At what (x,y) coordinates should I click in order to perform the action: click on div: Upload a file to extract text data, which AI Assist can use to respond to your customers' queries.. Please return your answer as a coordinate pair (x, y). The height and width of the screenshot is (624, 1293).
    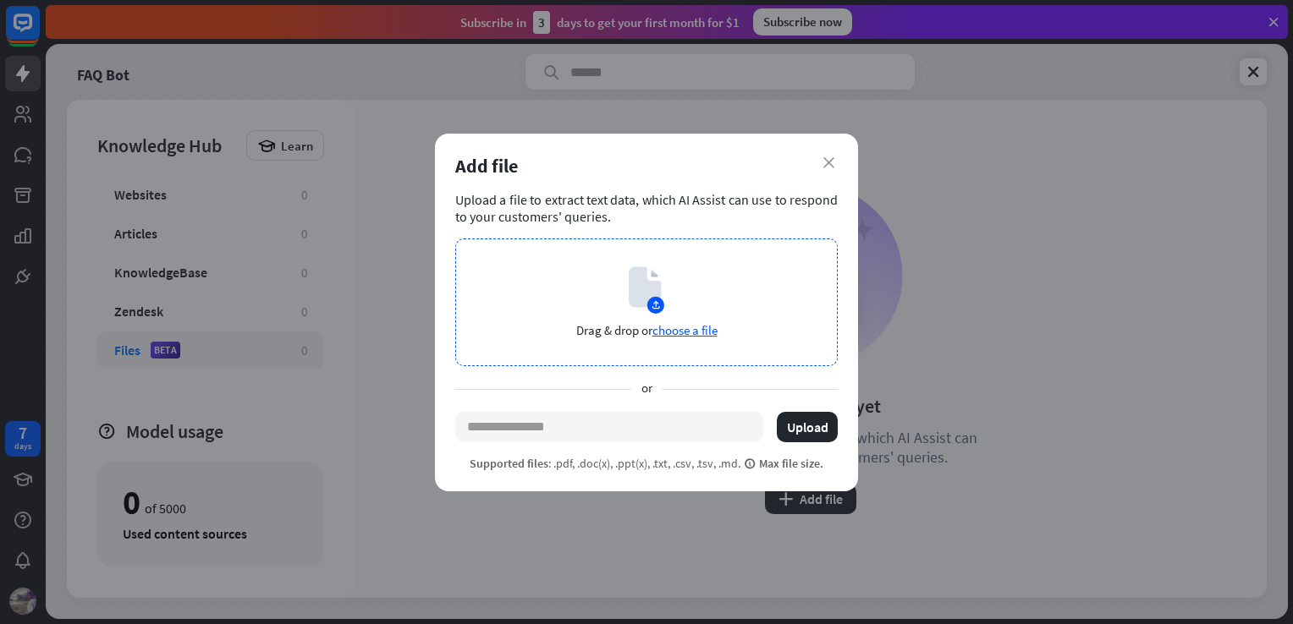
    Looking at the image, I should click on (646, 208).